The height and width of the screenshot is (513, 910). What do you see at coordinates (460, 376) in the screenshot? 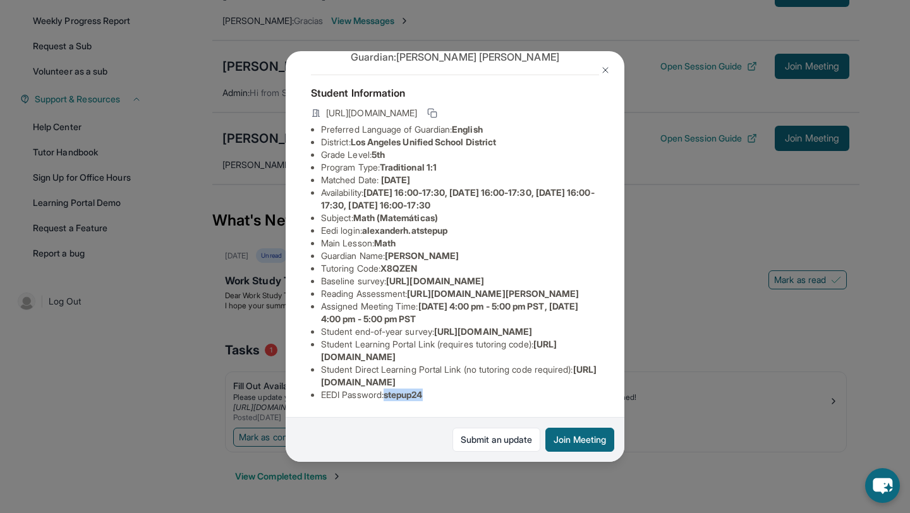
I see `li: Student Direct Learning Portal Link (no tutoring code required) :` at bounding box center [460, 376].